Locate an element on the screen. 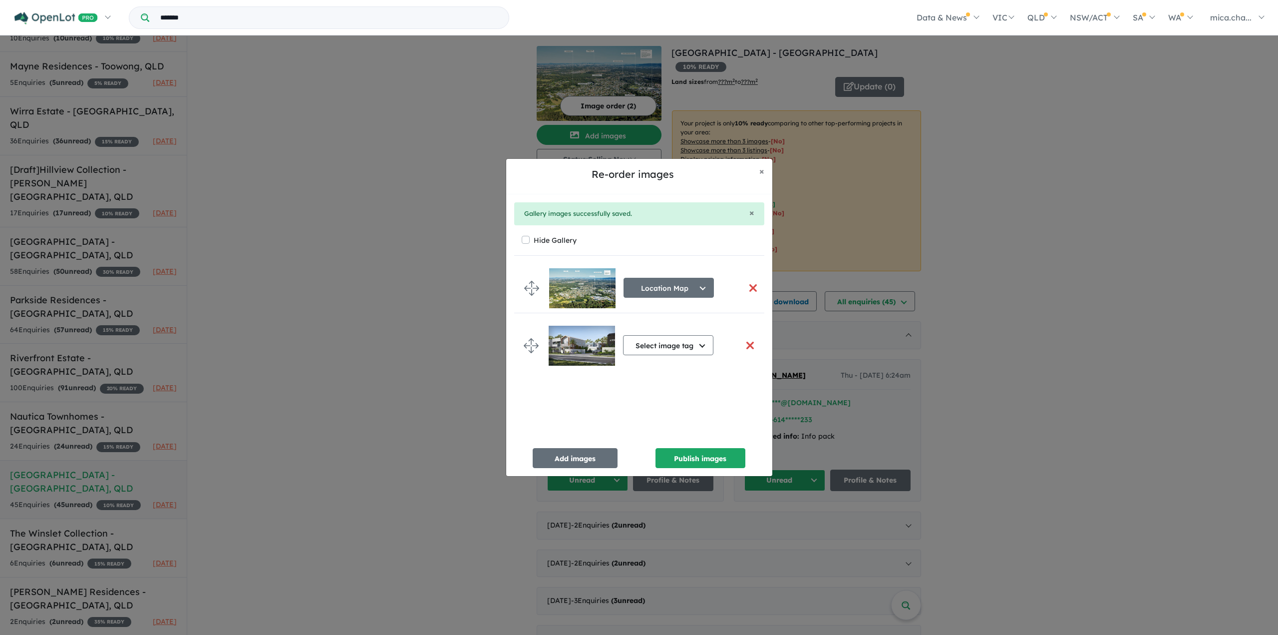 Image resolution: width=1278 pixels, height=635 pixels. img: Alba%20Residences%20-%20Albany%20Creek___1748221239.jpg is located at coordinates (582, 288).